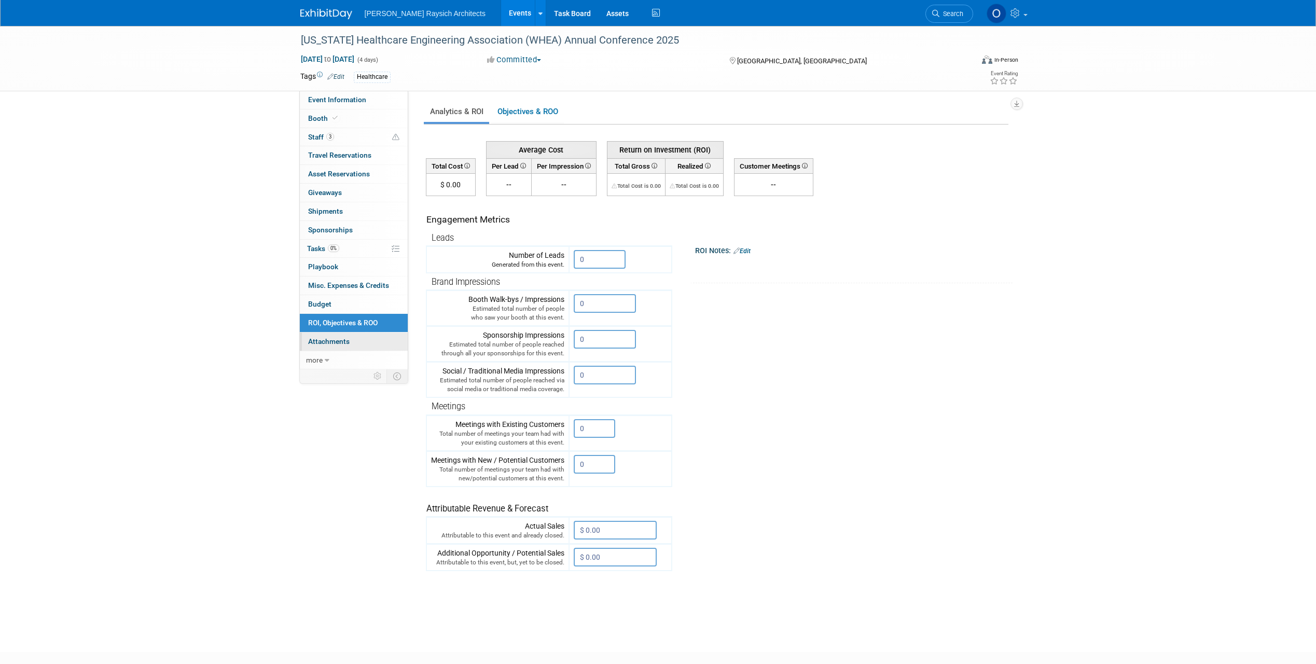 The width and height of the screenshot is (1316, 664). I want to click on span: to, so click(327, 59).